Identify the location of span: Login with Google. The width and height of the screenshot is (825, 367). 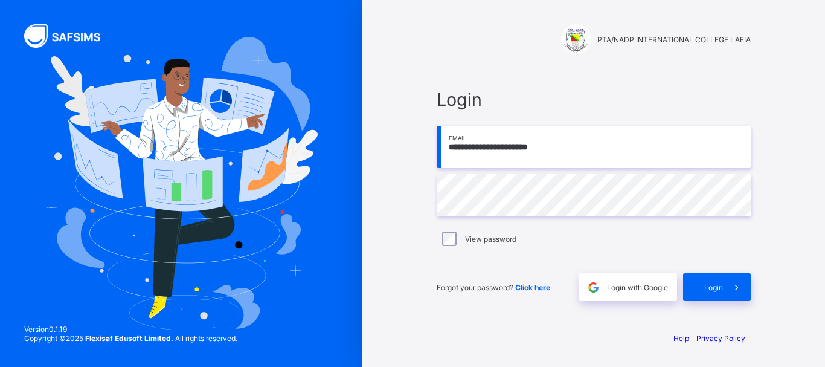
(637, 287).